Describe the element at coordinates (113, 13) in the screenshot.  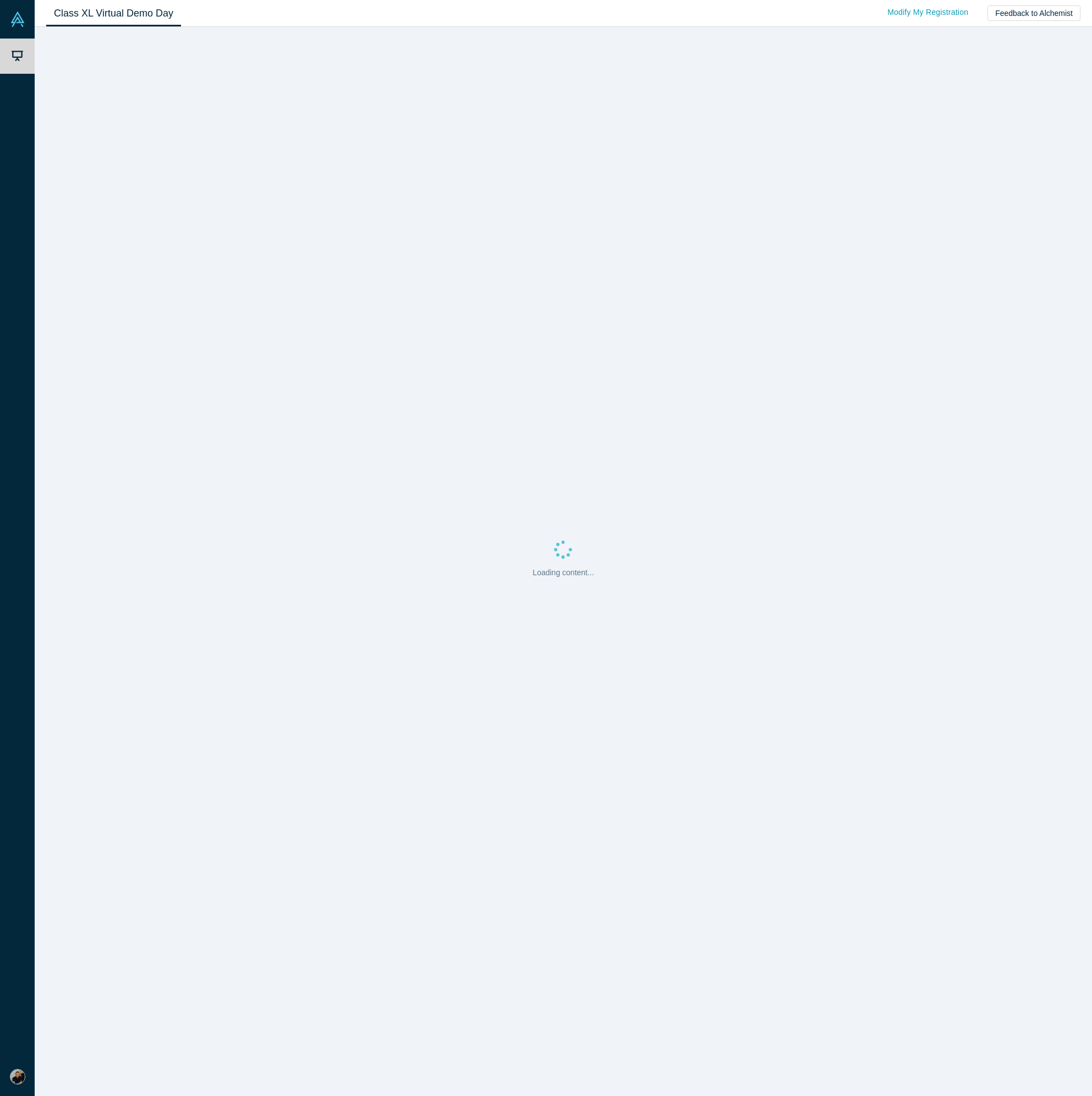
I see `a: Class XL Virtual Demo Day` at that location.